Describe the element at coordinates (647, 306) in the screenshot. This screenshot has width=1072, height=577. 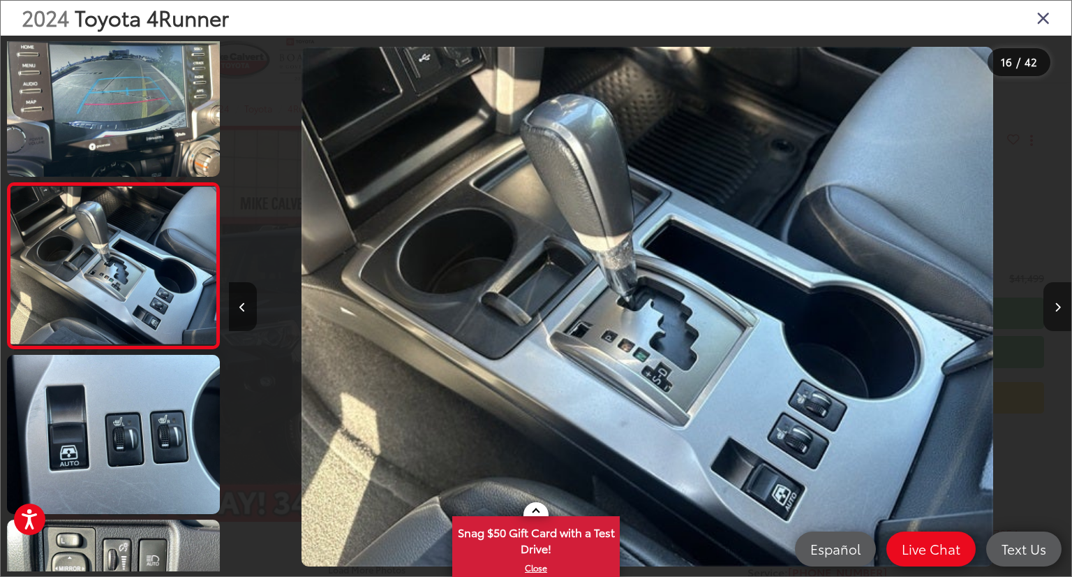
I see `div: 2024 Toyota 4Runner SR5 Premium 15` at that location.